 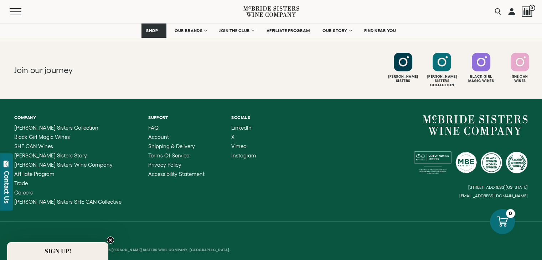 I want to click on span: SHOP, so click(x=152, y=31).